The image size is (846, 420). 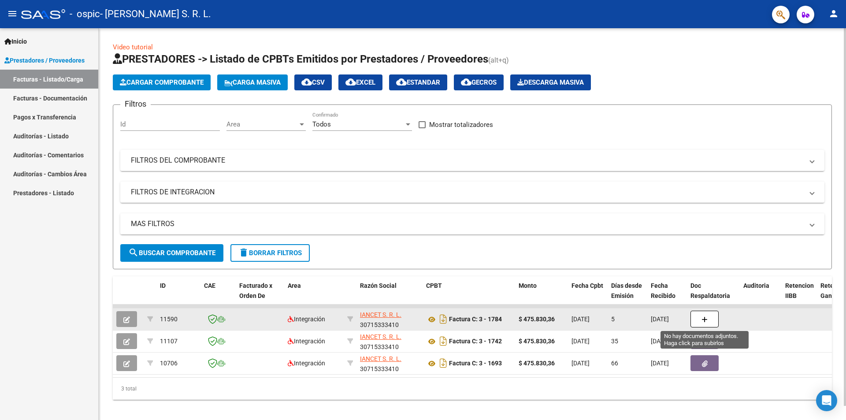 I want to click on datatable-header-cell: ID, so click(x=179, y=296).